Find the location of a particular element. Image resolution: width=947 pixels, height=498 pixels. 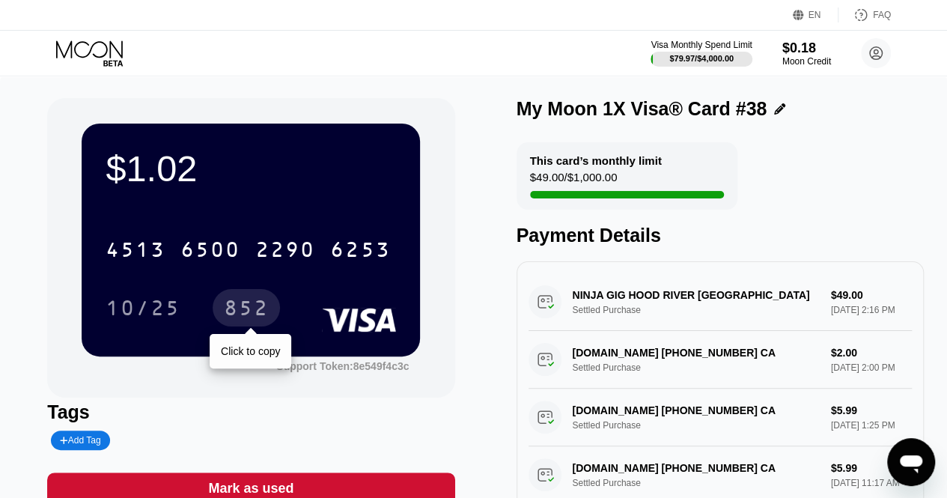

div: 2290 is located at coordinates (285, 252).